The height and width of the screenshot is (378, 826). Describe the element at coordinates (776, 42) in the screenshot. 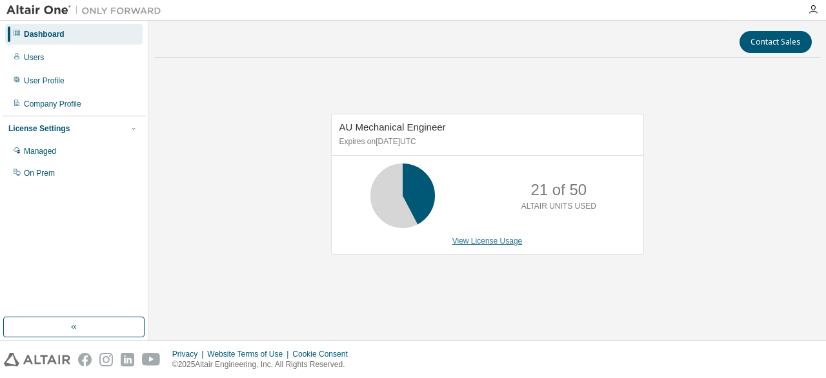

I see `button: Contact Sales` at that location.